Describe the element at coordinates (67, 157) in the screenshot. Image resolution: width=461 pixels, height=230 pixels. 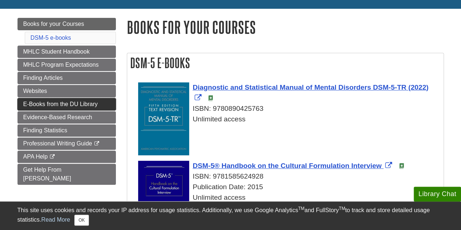
I see `a: APA Help` at that location.